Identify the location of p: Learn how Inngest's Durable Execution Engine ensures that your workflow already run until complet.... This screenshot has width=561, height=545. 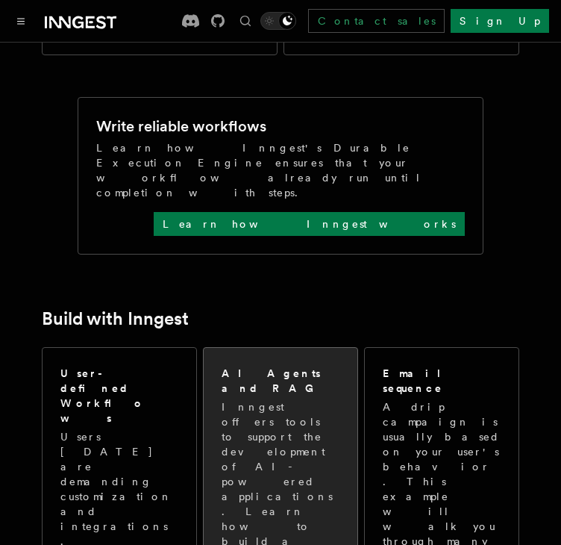
(280, 170).